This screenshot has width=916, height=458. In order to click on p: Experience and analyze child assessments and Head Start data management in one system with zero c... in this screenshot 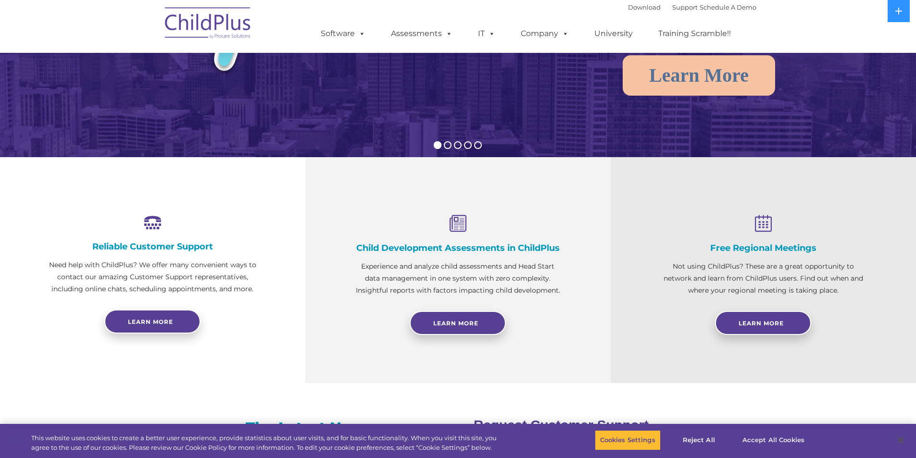, I will do `click(458, 278)`.